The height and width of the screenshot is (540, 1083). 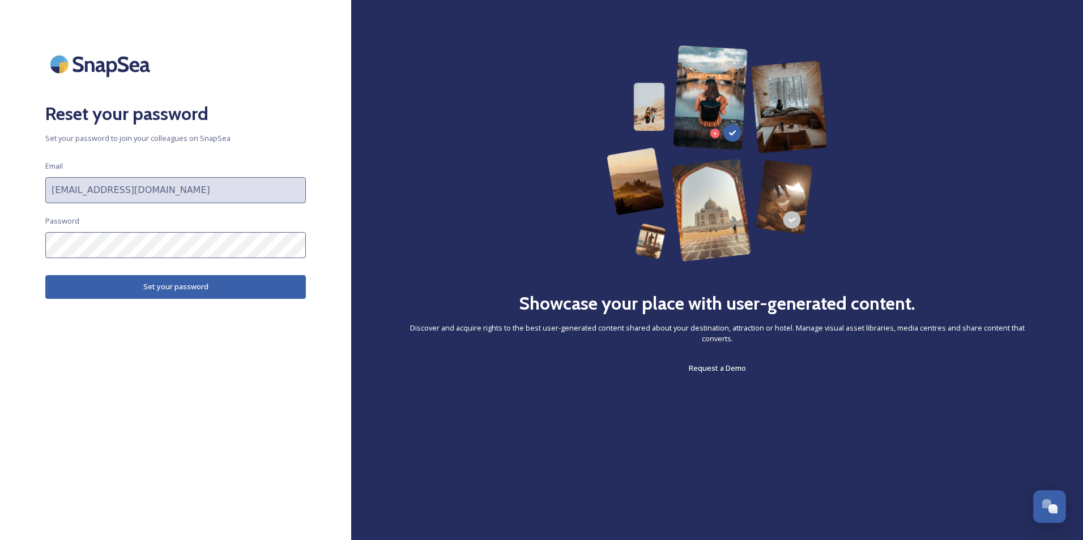 I want to click on button: Open Chat, so click(x=1050, y=507).